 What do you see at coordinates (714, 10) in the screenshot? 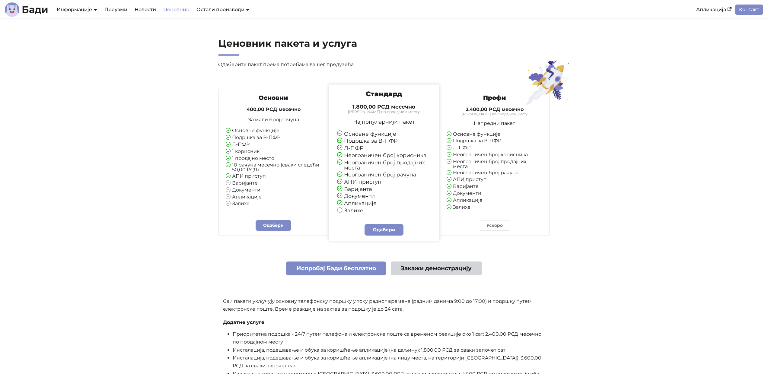
I see `a: Апликација` at bounding box center [714, 10].